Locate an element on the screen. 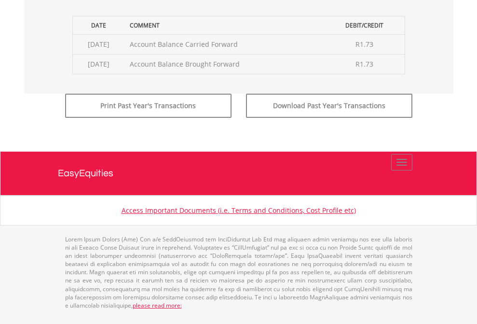 Image resolution: width=477 pixels, height=324 pixels. button: Download Past Year's Transactions is located at coordinates (329, 106).